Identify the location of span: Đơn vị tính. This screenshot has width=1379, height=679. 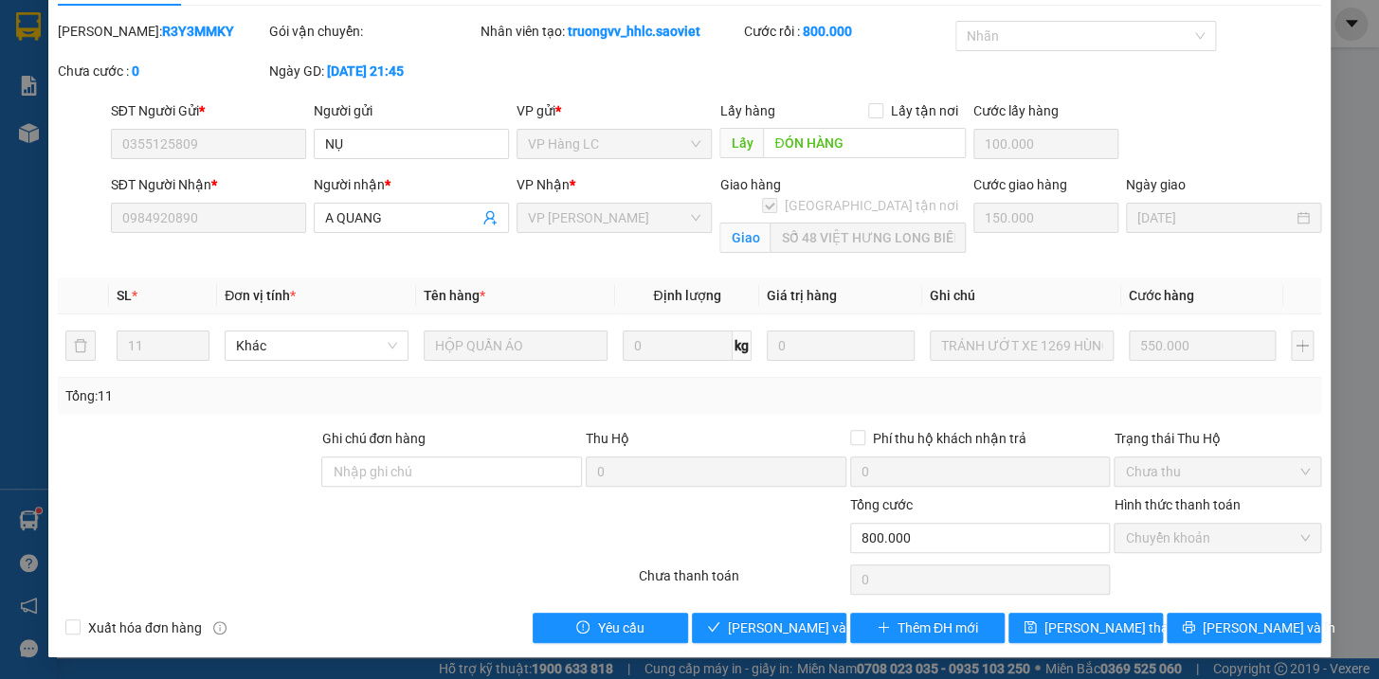
(260, 296).